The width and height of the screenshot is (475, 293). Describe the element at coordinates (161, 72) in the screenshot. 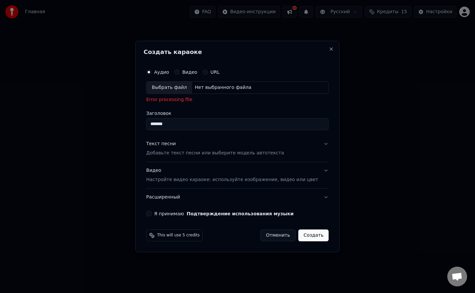

I see `label: Аудио` at that location.